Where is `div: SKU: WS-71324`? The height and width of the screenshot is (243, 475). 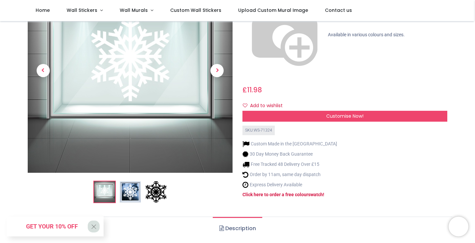 div: SKU: WS-71324 is located at coordinates (258, 130).